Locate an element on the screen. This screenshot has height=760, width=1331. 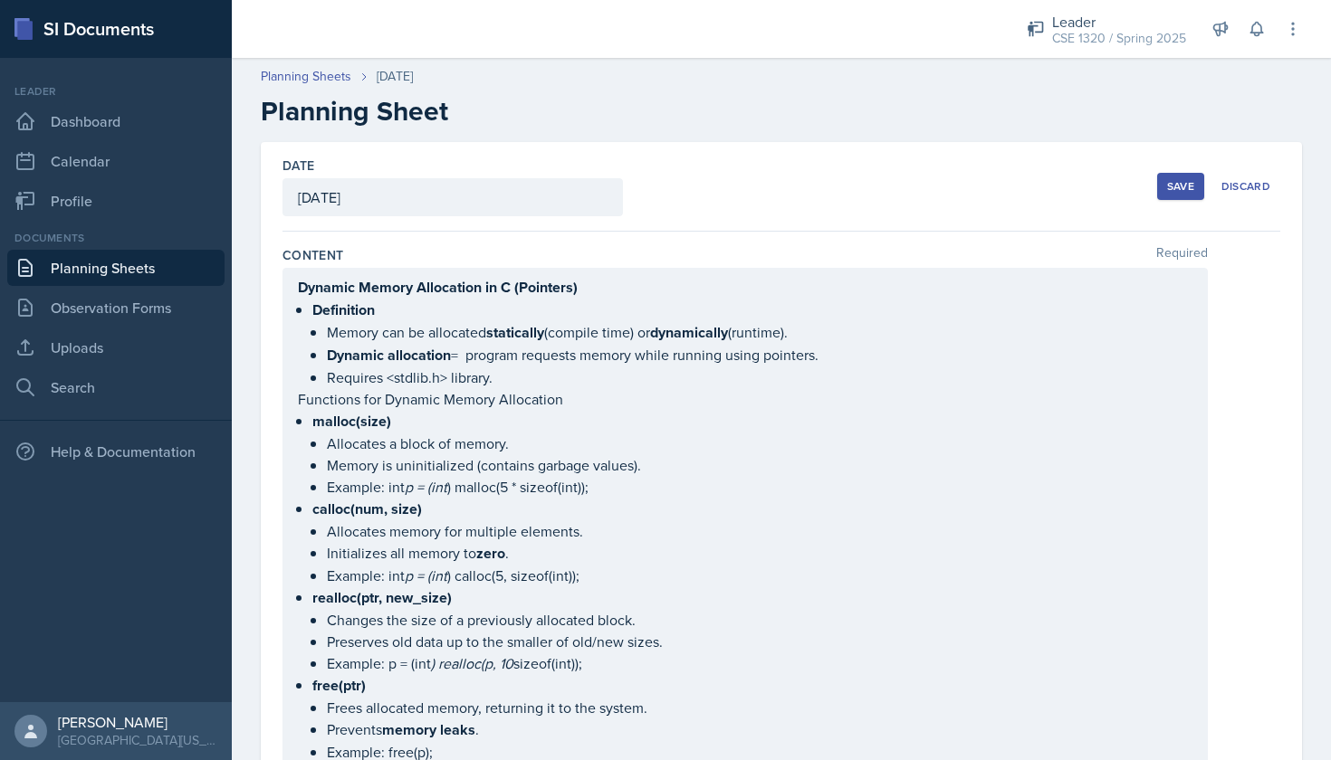
h2: Planning Sheet is located at coordinates (781, 111).